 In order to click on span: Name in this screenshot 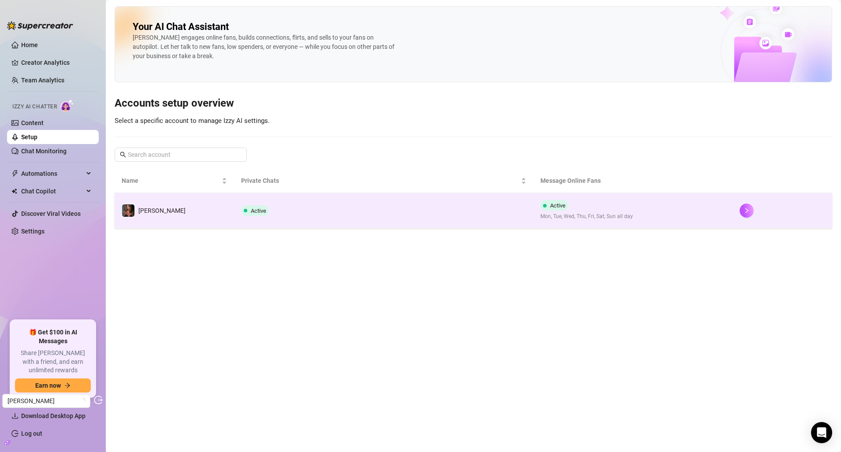, I will do `click(171, 181)`.